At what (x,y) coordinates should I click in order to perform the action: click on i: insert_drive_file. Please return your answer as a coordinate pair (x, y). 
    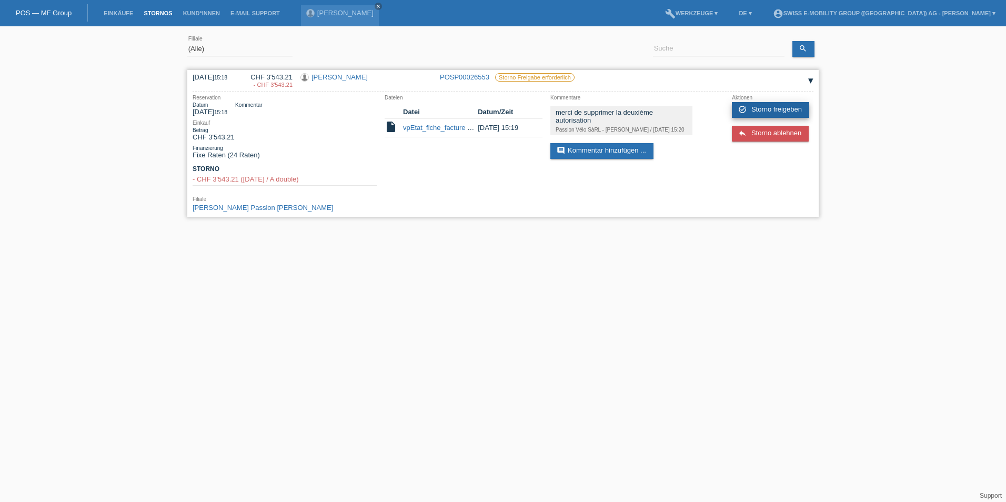
    Looking at the image, I should click on (391, 127).